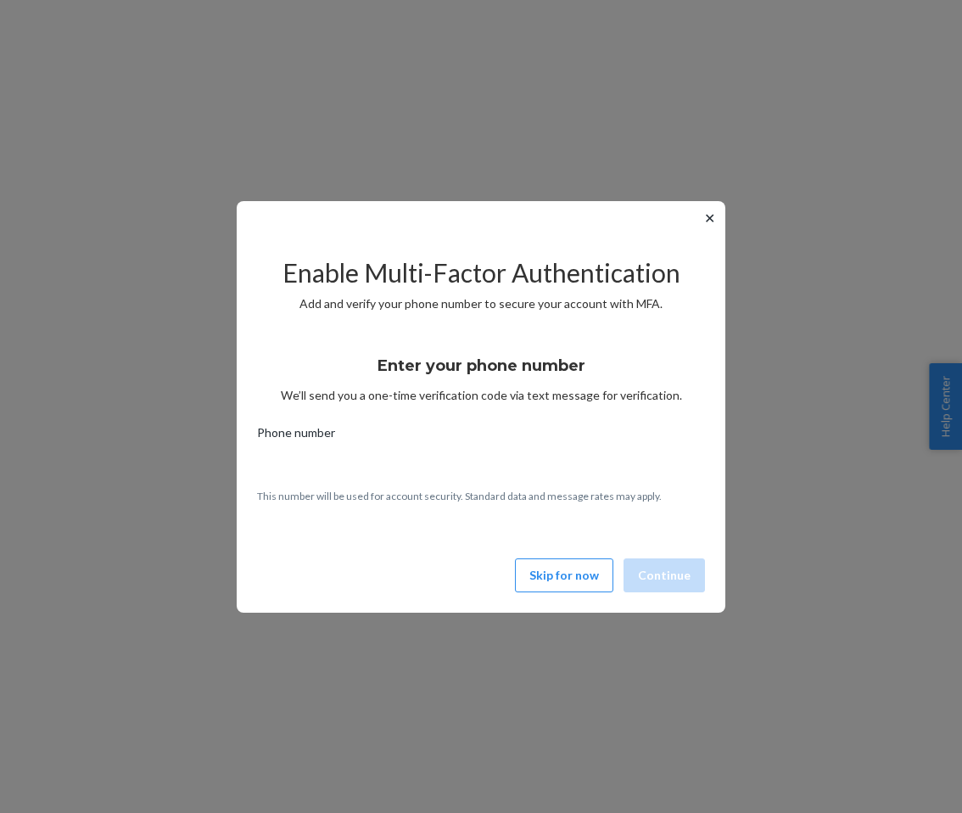 The height and width of the screenshot is (813, 962). What do you see at coordinates (296, 436) in the screenshot?
I see `span: Phone number` at bounding box center [296, 436].